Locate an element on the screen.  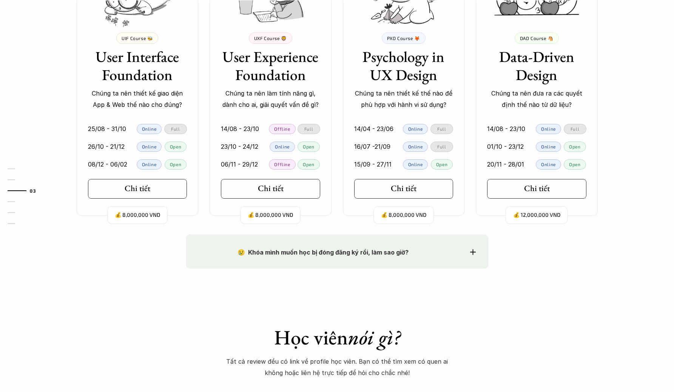
p: DAD Course 🐴 is located at coordinates (537, 38).